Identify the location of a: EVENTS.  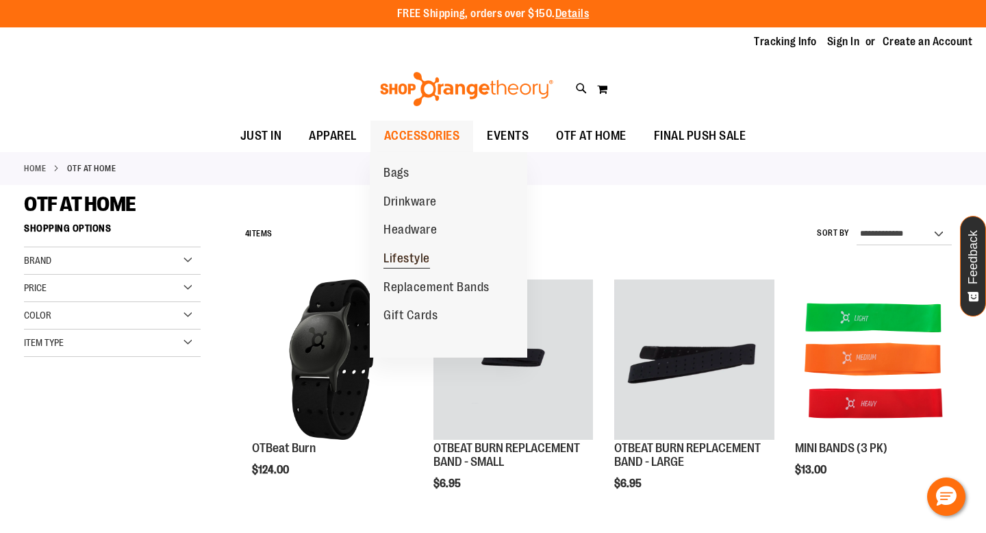
(507, 136).